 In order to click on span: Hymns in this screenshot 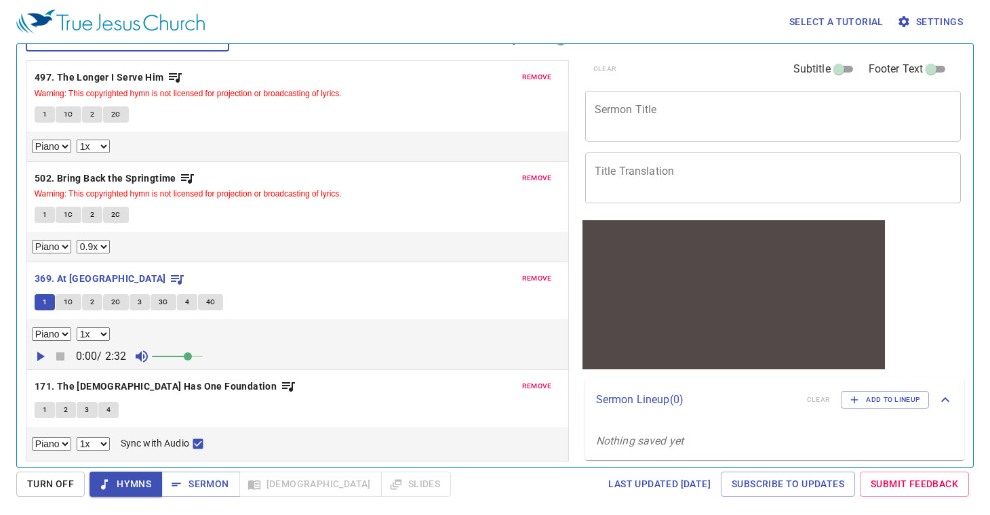, I will do `click(125, 484)`.